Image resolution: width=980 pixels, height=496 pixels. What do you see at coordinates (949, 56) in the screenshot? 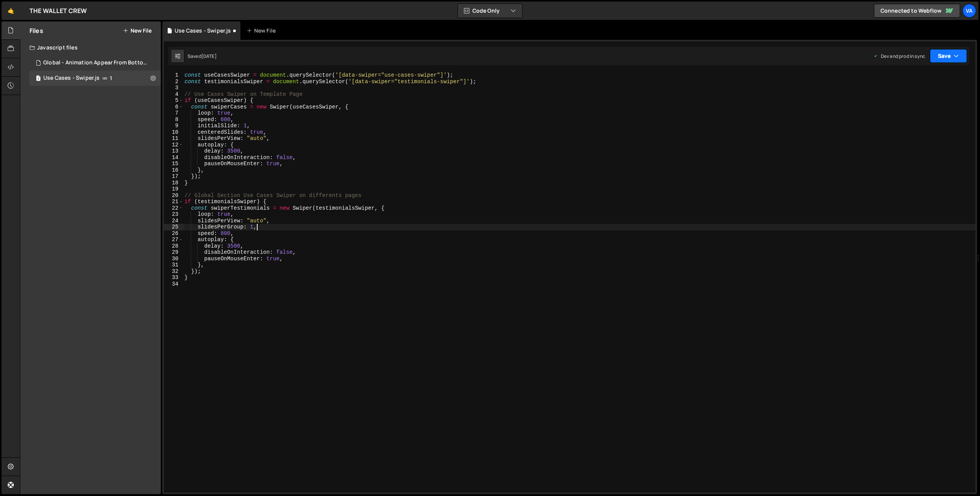
I see `button: Save` at bounding box center [949, 56].